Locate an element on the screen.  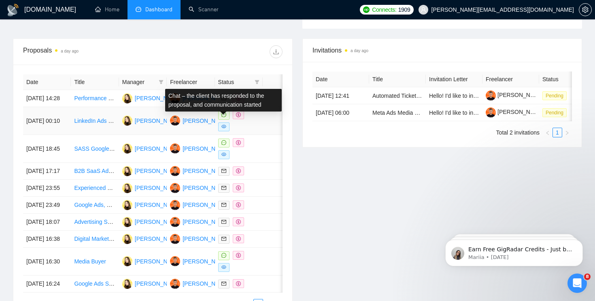
a: 1 is located at coordinates (557, 133).